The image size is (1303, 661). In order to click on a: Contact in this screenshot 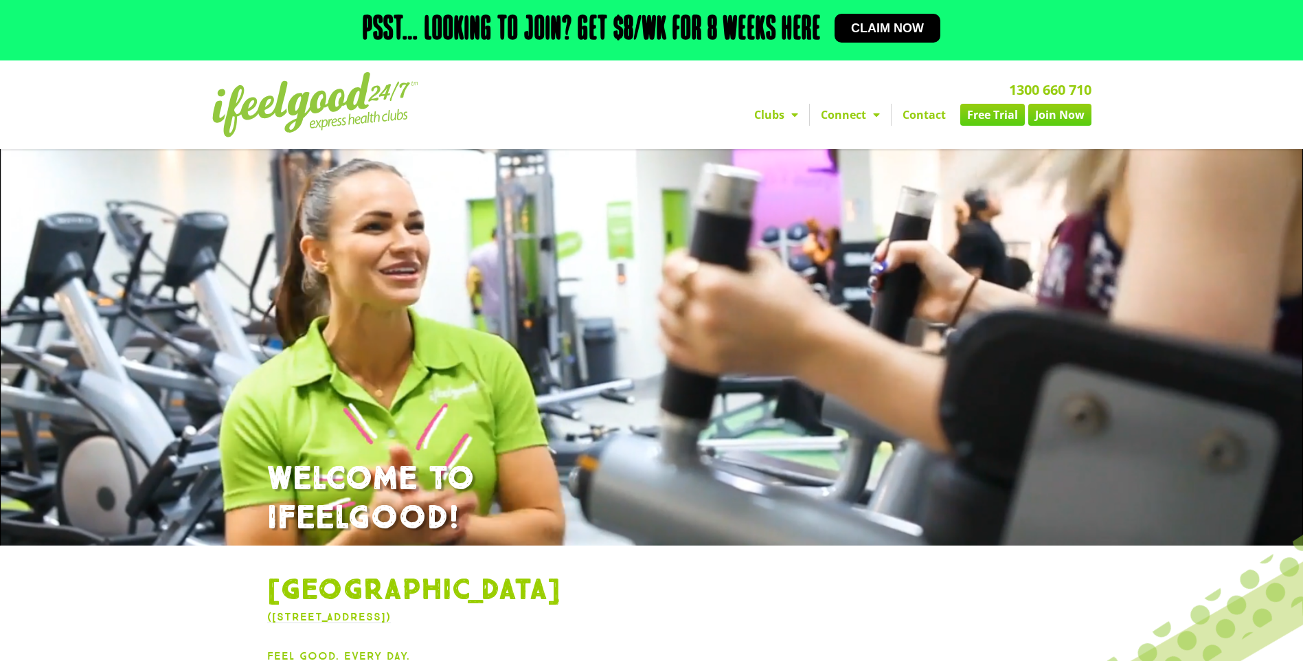, I will do `click(924, 115)`.